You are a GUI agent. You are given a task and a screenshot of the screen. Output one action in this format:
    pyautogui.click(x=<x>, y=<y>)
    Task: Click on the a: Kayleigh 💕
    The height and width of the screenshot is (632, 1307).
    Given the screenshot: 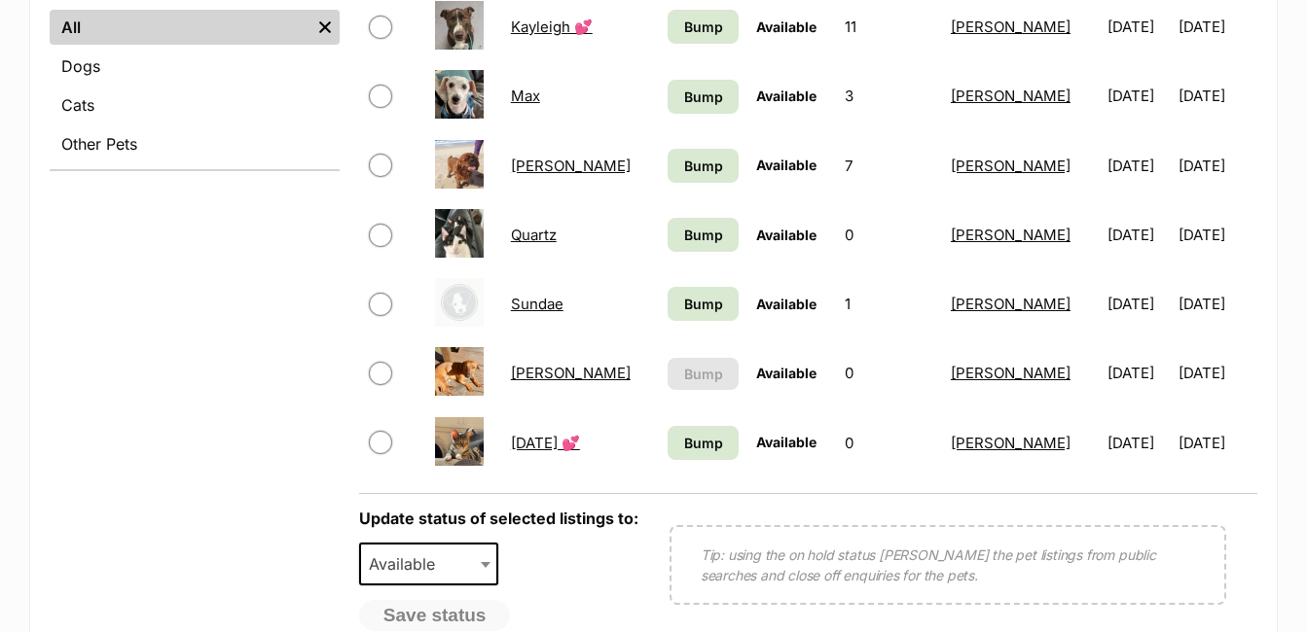 What is the action you would take?
    pyautogui.click(x=552, y=26)
    